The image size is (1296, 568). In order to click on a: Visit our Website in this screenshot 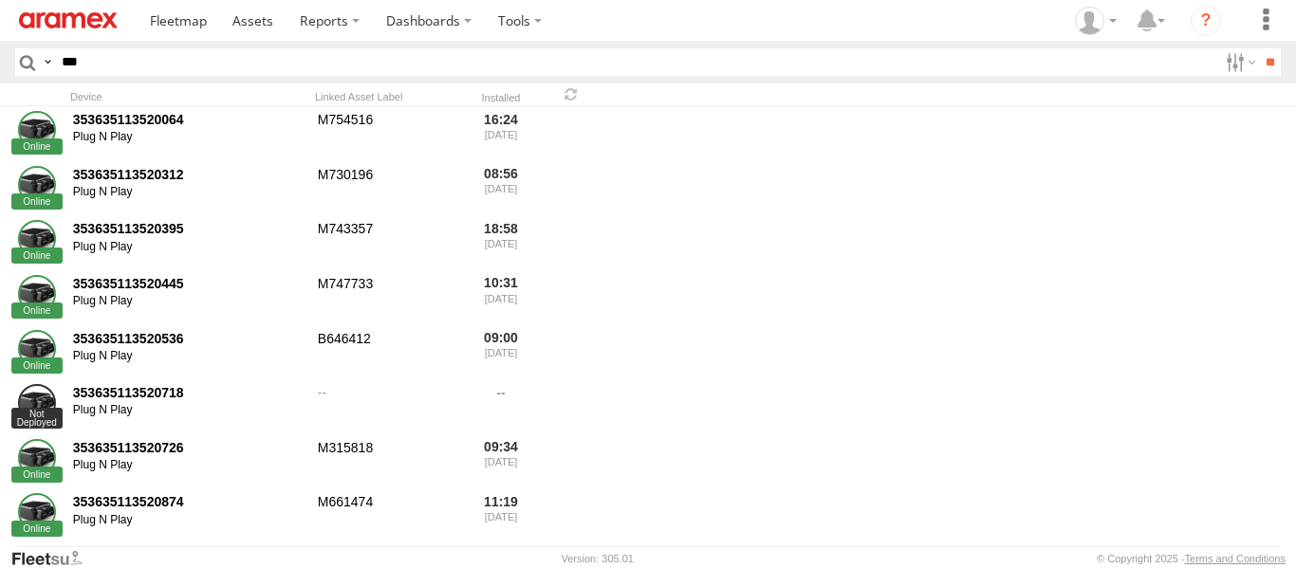, I will do `click(54, 559)`.